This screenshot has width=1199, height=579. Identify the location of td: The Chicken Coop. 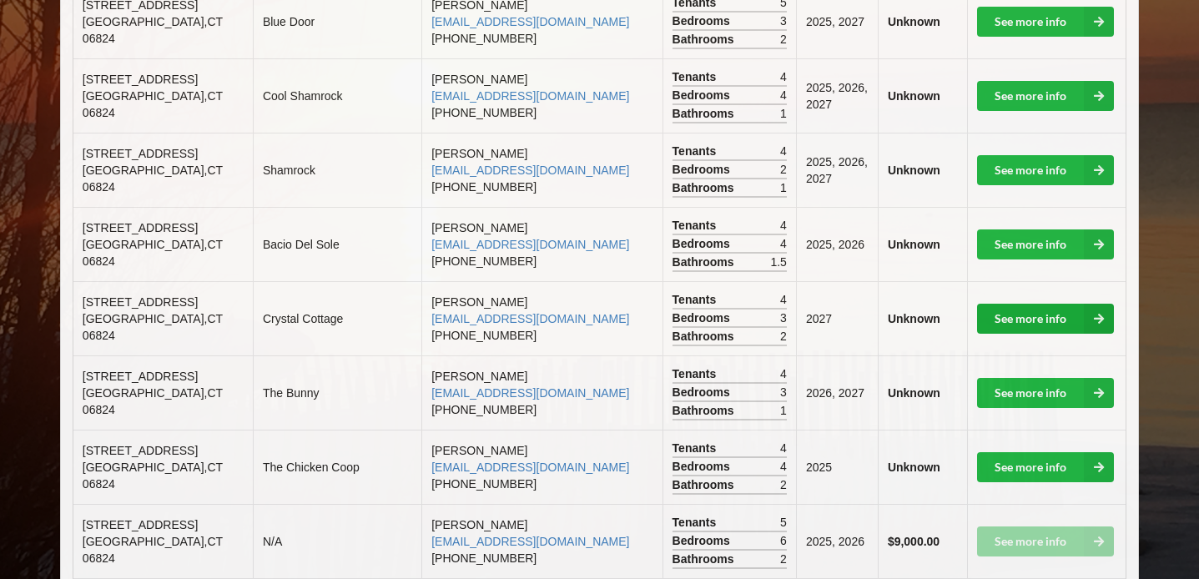
(337, 467).